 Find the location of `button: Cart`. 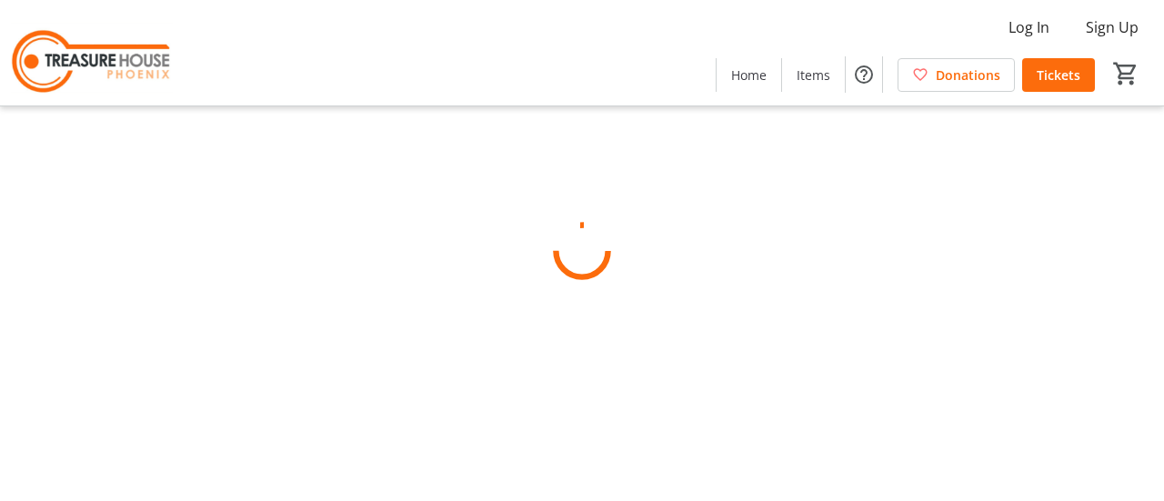

button: Cart is located at coordinates (1126, 74).